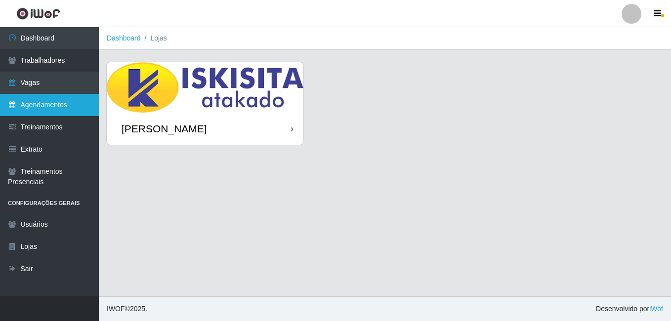  Describe the element at coordinates (116, 309) in the screenshot. I see `span: IWOF` at that location.